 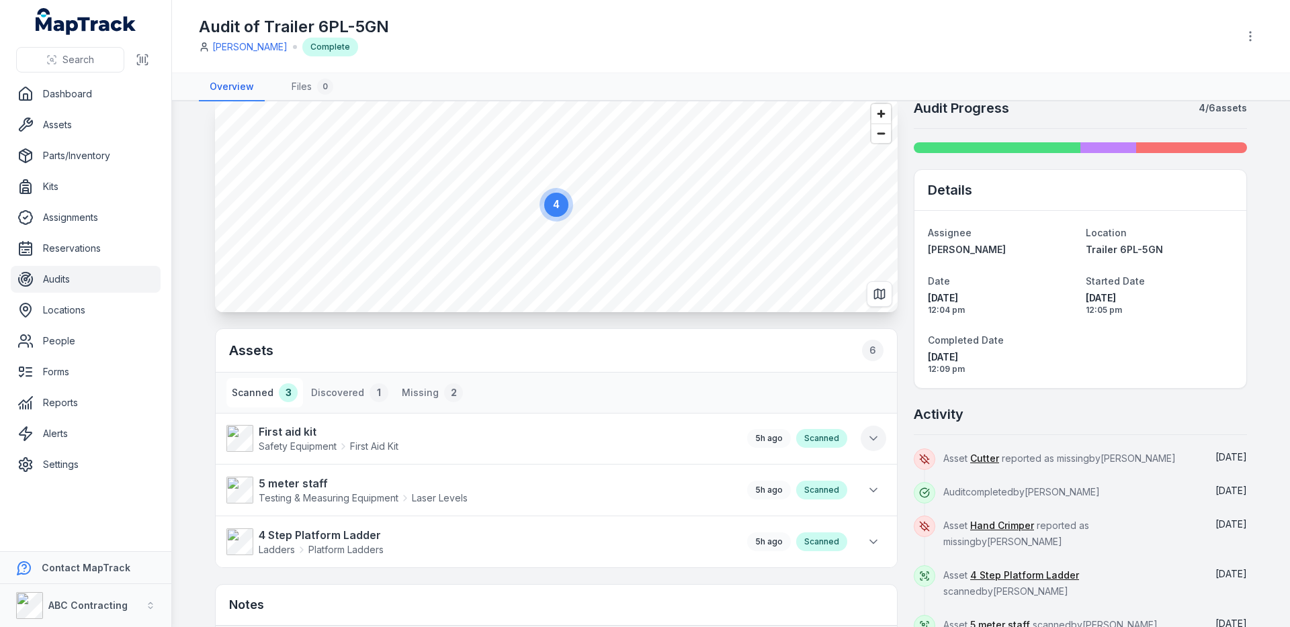 I want to click on a: Reservations, so click(x=85, y=249).